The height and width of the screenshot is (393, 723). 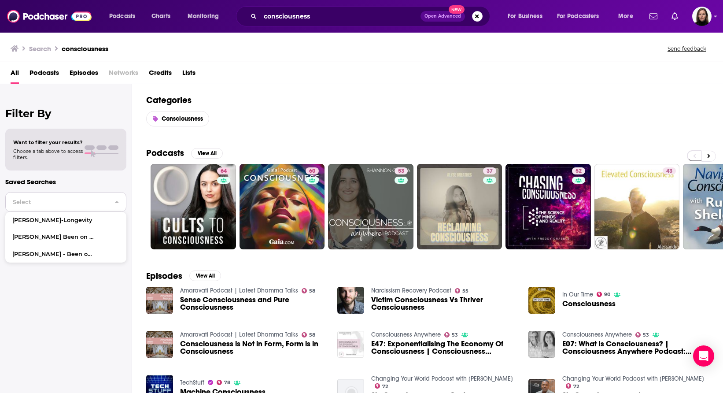 What do you see at coordinates (66, 202) in the screenshot?
I see `button: Select` at bounding box center [66, 202].